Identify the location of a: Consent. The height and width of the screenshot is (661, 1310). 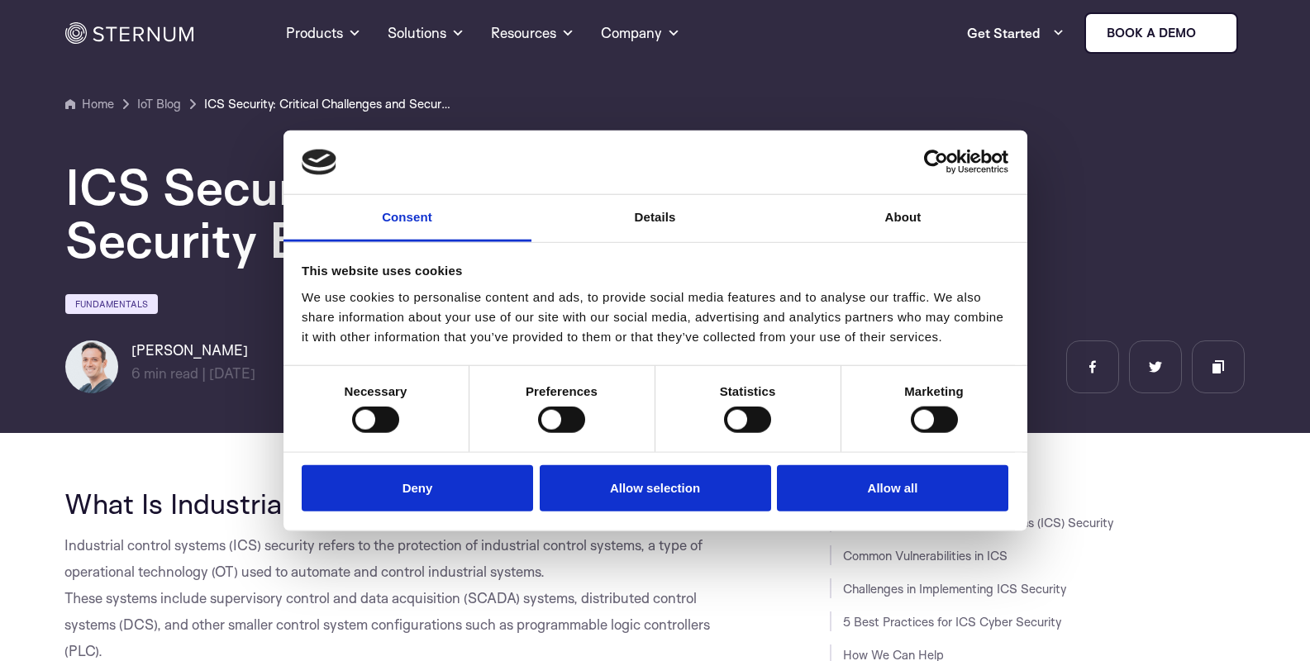
(407, 218).